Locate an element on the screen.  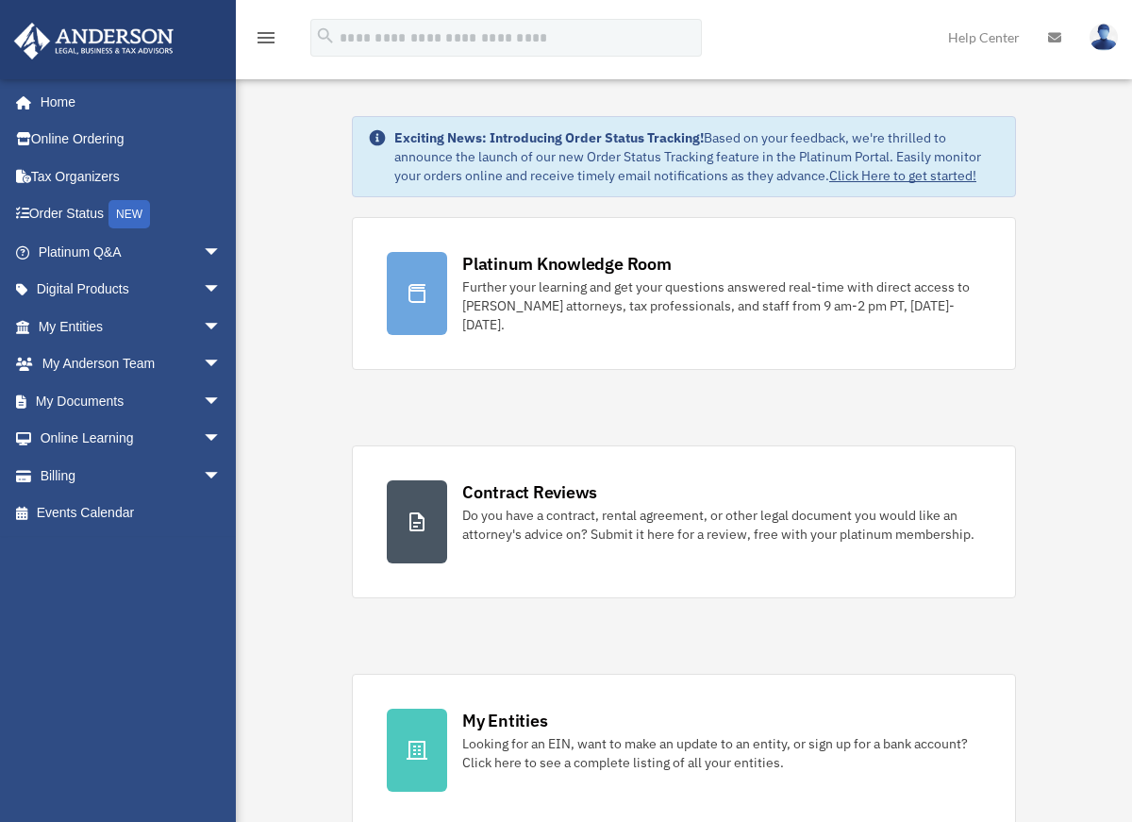
div: Do you have a contract, rental agreement, or other legal document you would like an attorney's ad... is located at coordinates (722, 525).